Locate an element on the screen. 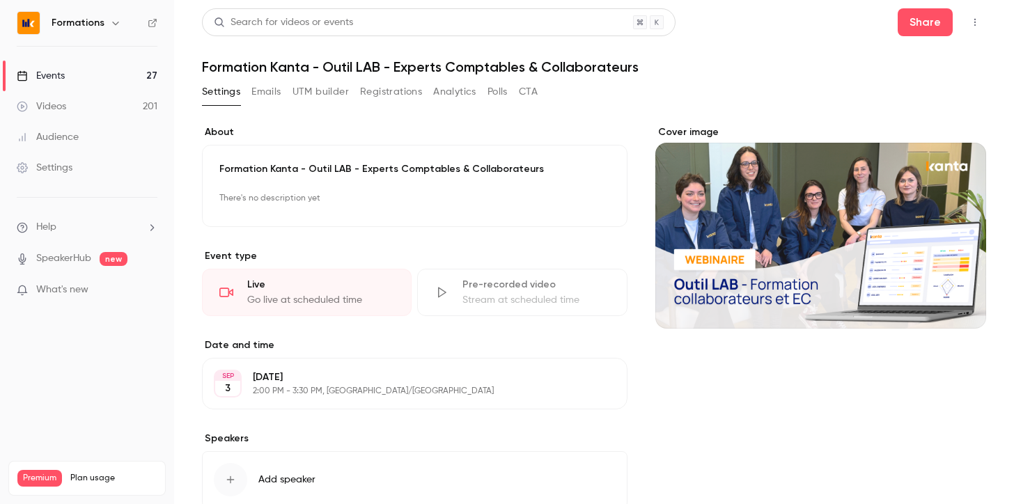 The width and height of the screenshot is (1014, 504). img: Formations is located at coordinates (29, 23).